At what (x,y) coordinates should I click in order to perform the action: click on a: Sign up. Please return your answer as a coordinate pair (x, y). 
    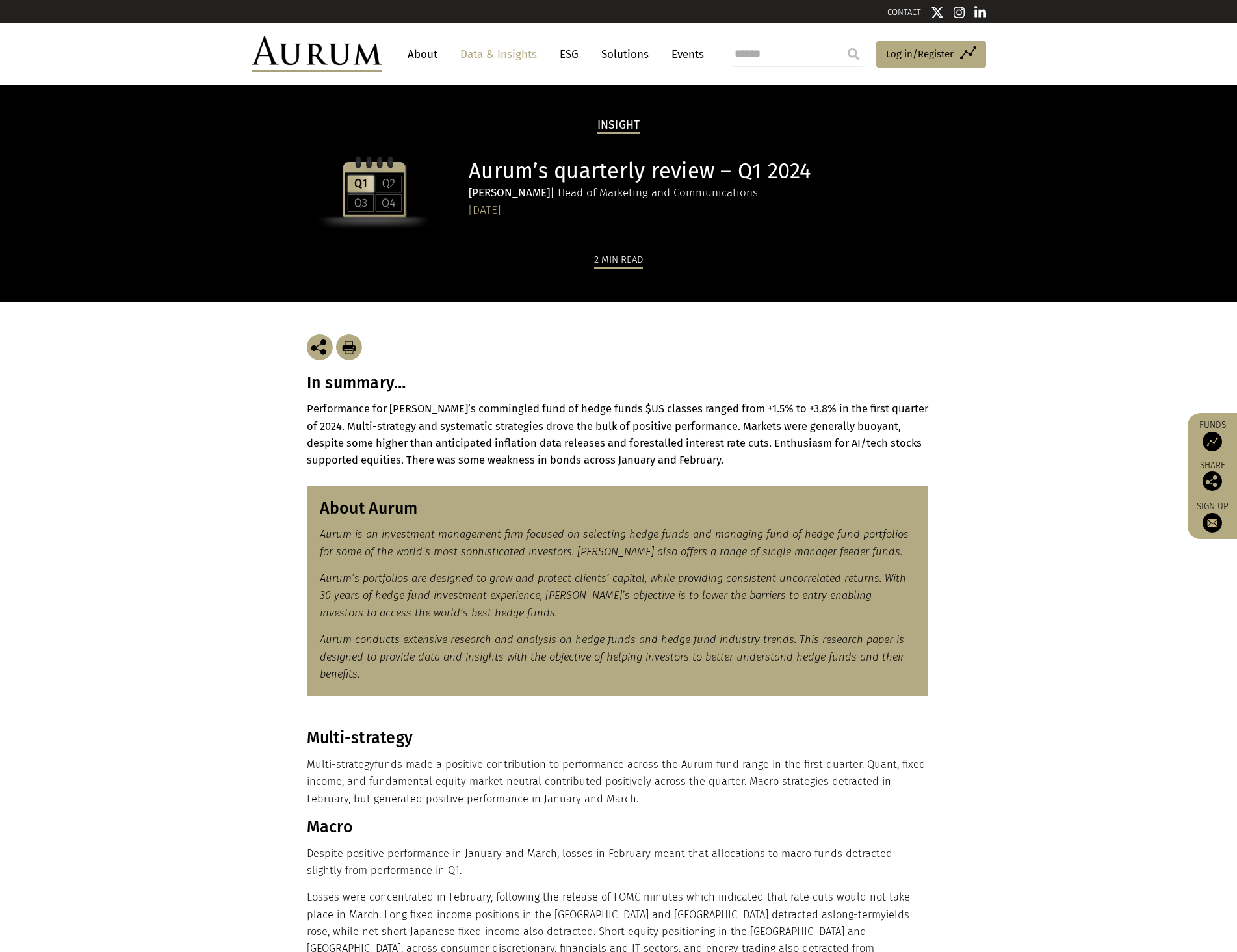
    Looking at the image, I should click on (1212, 516).